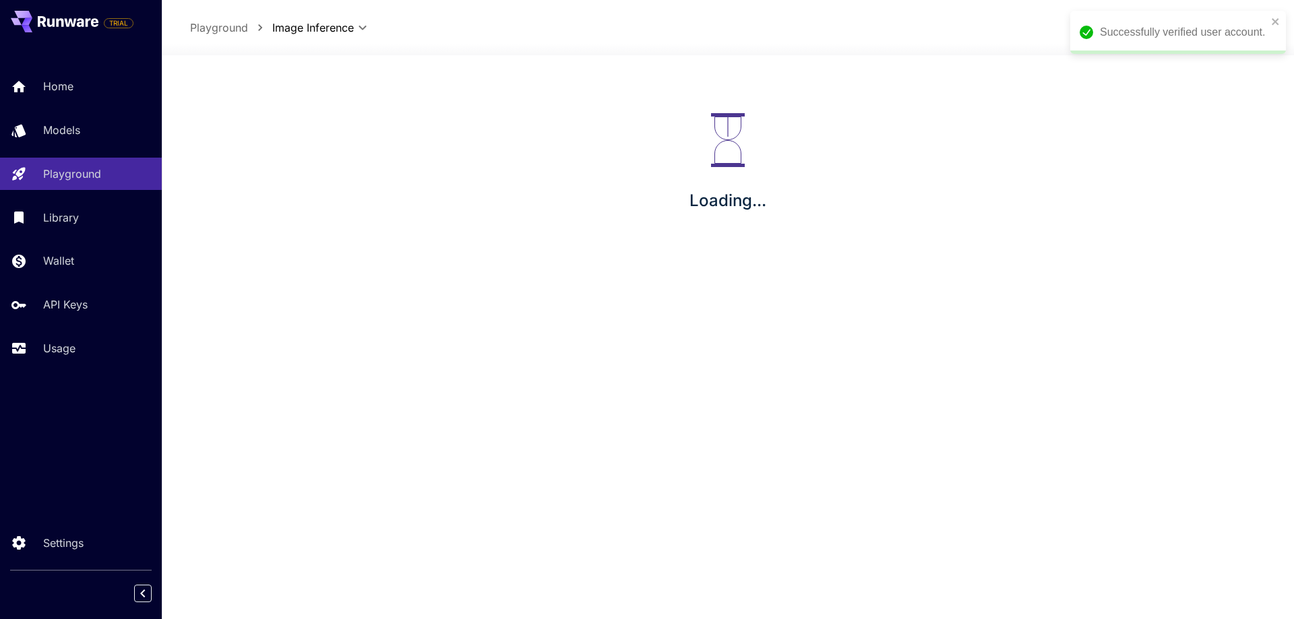 This screenshot has height=619, width=1294. What do you see at coordinates (1183, 32) in the screenshot?
I see `div: Successfully verified user account.` at bounding box center [1183, 32].